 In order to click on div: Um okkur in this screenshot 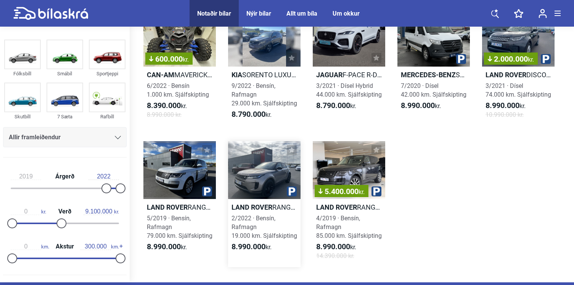, I will do `click(346, 13)`.